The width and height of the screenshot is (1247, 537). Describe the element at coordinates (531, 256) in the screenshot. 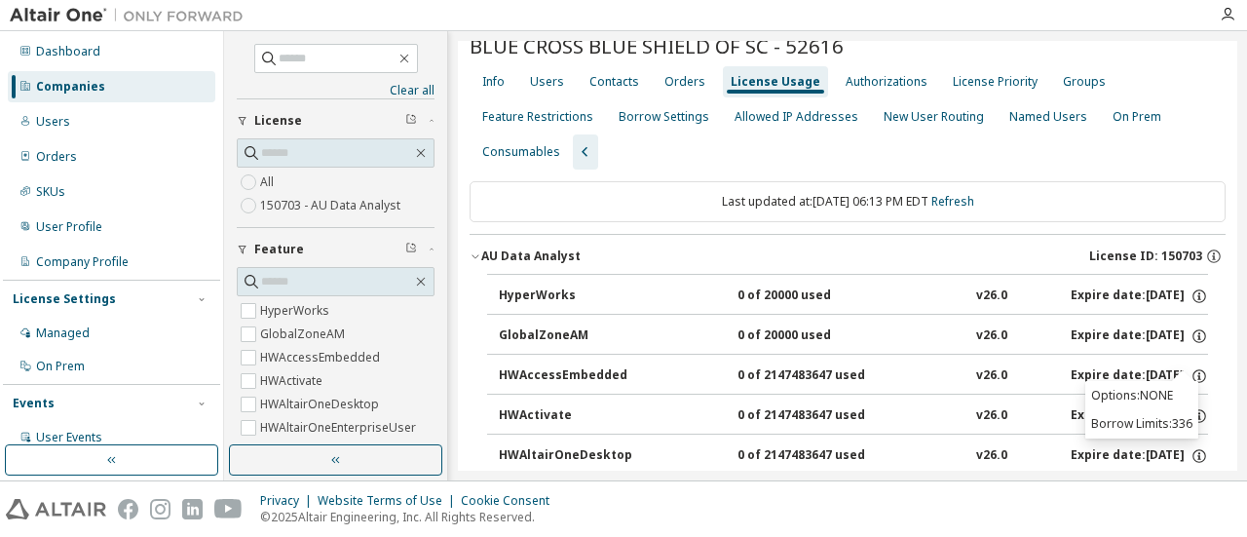

I see `div: AU Data Analyst` at that location.